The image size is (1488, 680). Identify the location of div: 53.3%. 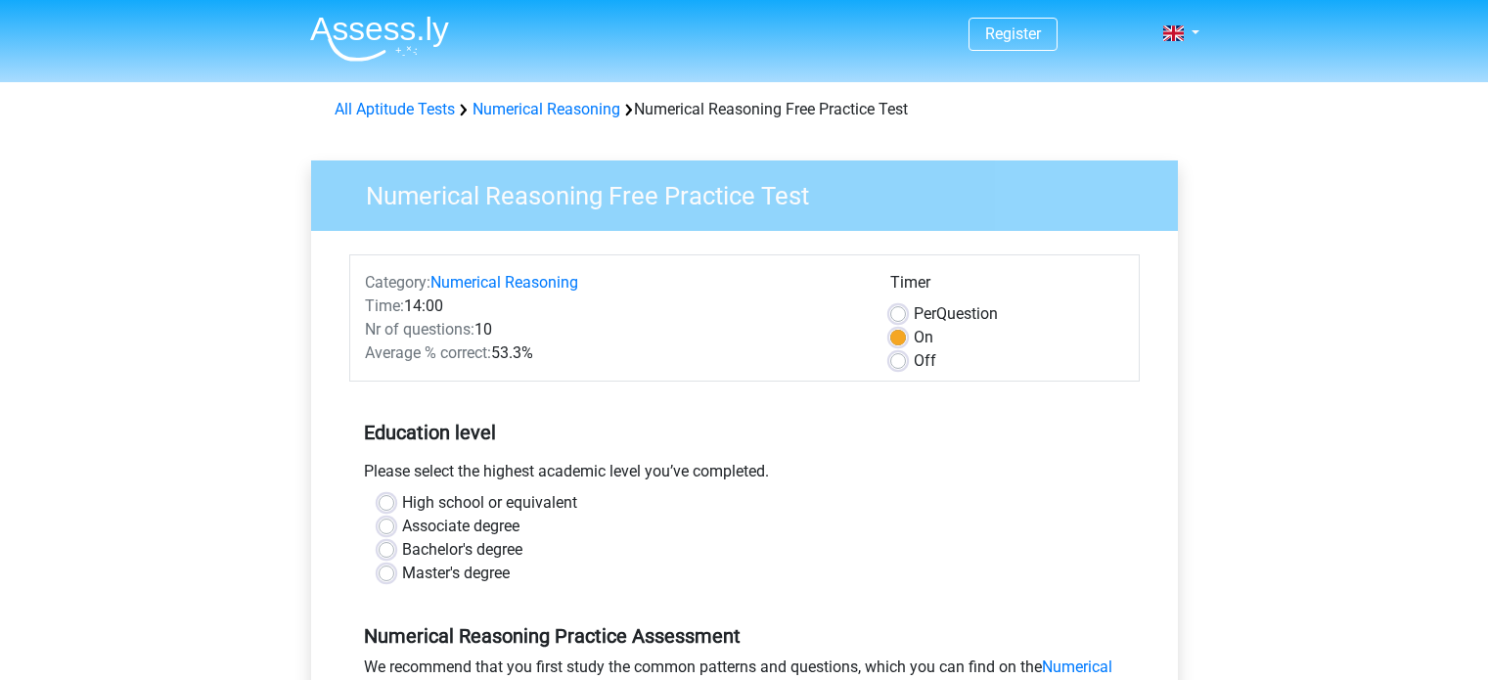
(613, 353).